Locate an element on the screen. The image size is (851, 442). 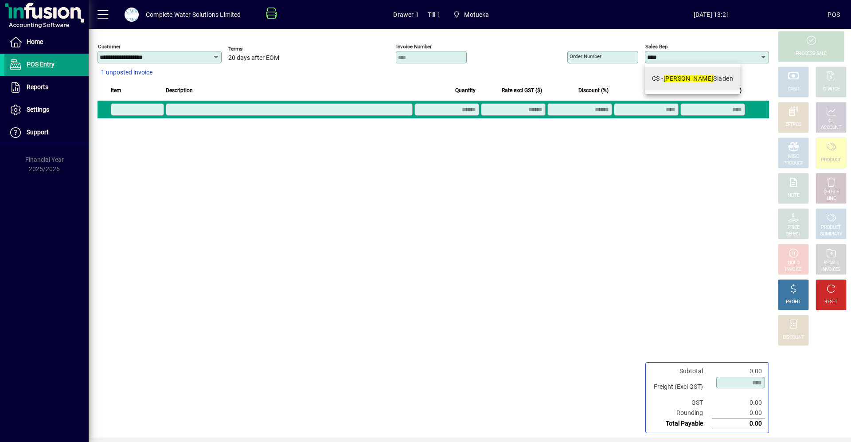
div: PROCESS SALE is located at coordinates (811, 54).